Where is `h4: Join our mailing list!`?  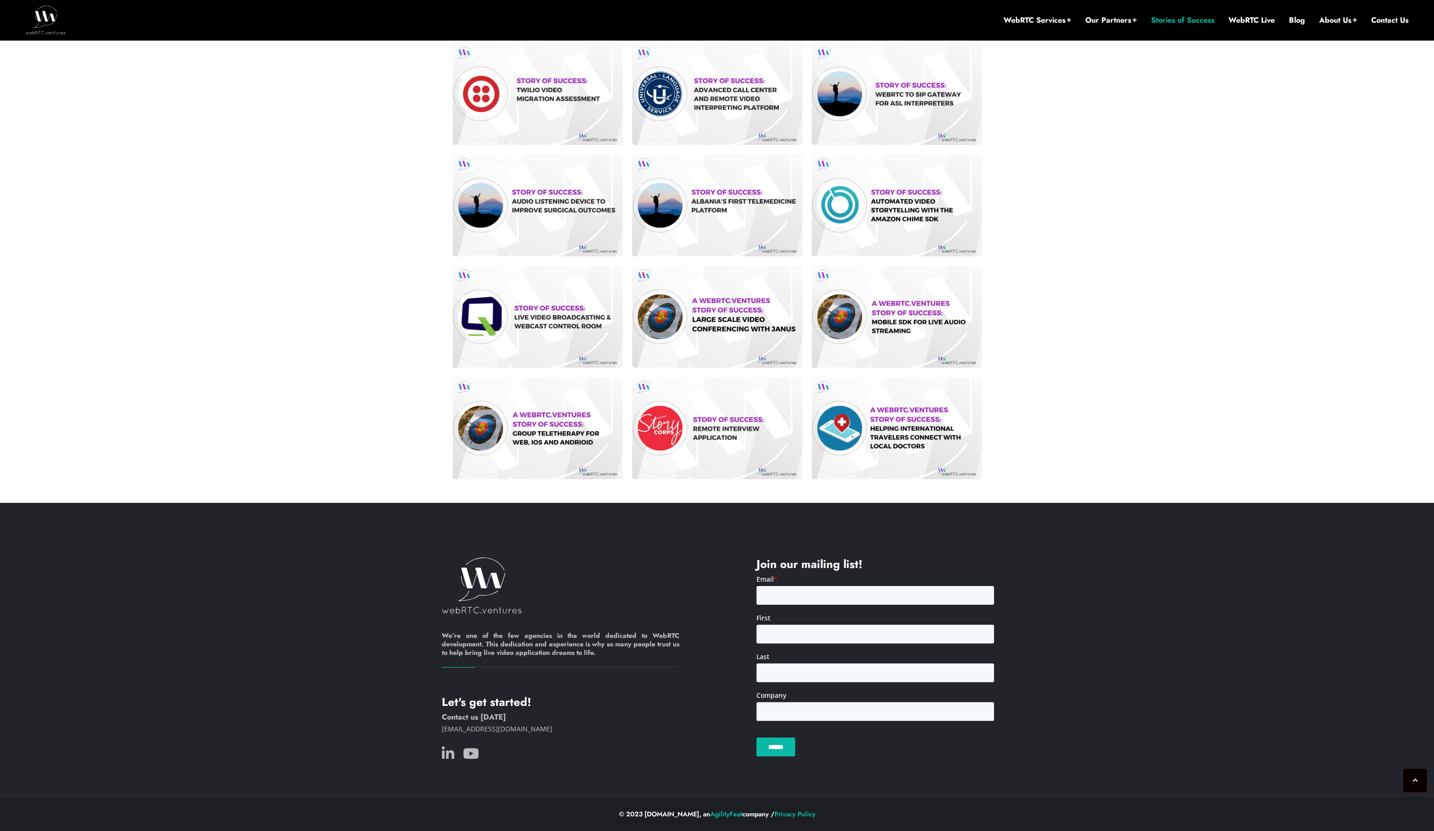 h4: Join our mailing list! is located at coordinates (875, 565).